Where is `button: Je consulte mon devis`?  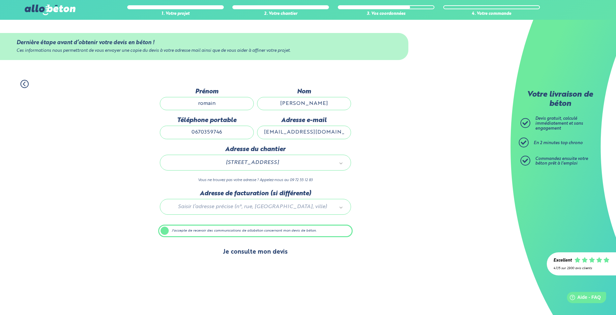
button: Je consulte mon devis is located at coordinates (255, 252).